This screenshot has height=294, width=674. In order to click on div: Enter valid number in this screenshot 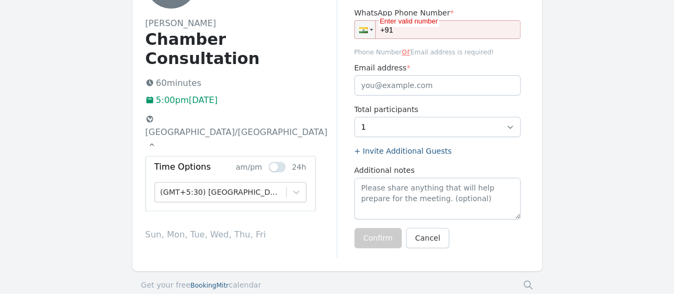, I will do `click(409, 21)`.